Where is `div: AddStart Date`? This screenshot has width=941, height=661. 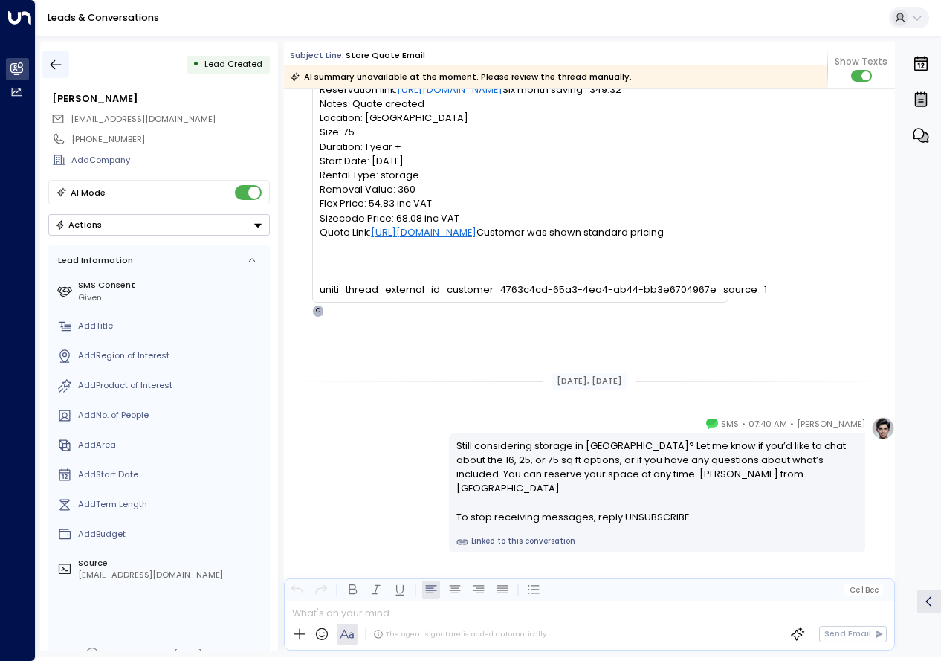
div: AddStart Date is located at coordinates (171, 474).